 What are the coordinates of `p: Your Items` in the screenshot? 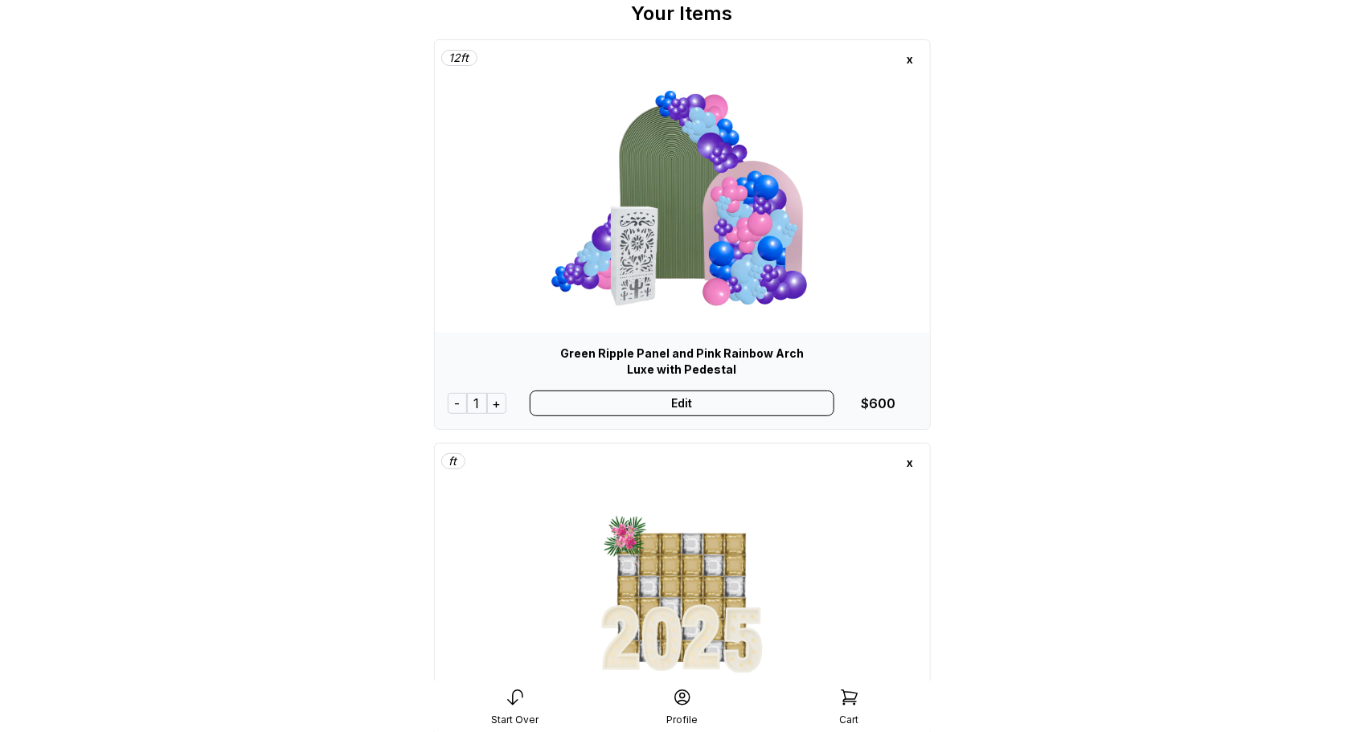 It's located at (682, 14).